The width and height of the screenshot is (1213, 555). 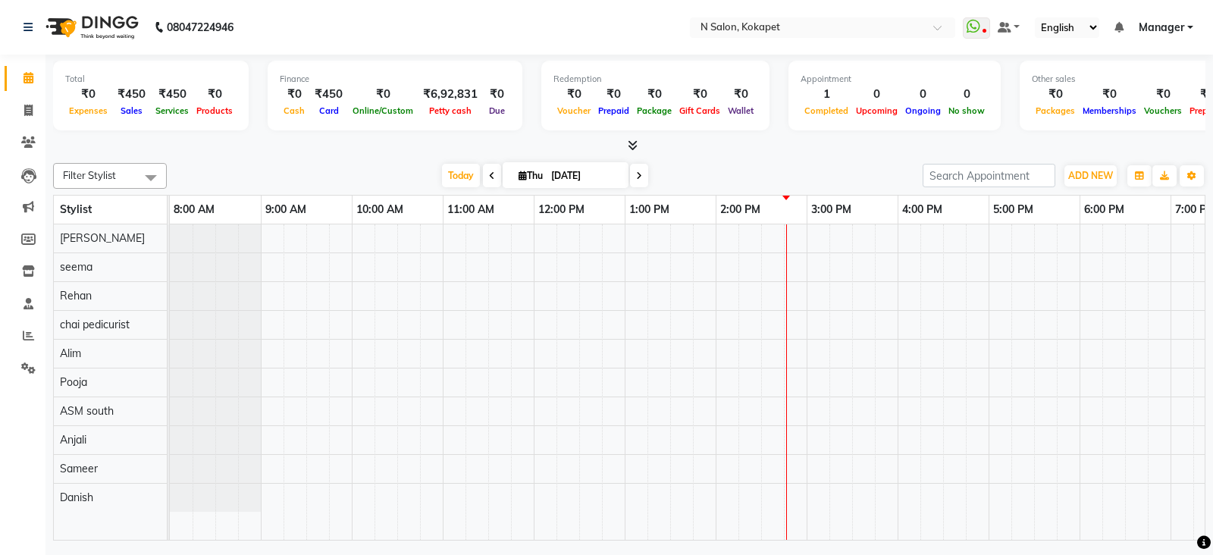 What do you see at coordinates (329, 111) in the screenshot?
I see `span: Card` at bounding box center [329, 111].